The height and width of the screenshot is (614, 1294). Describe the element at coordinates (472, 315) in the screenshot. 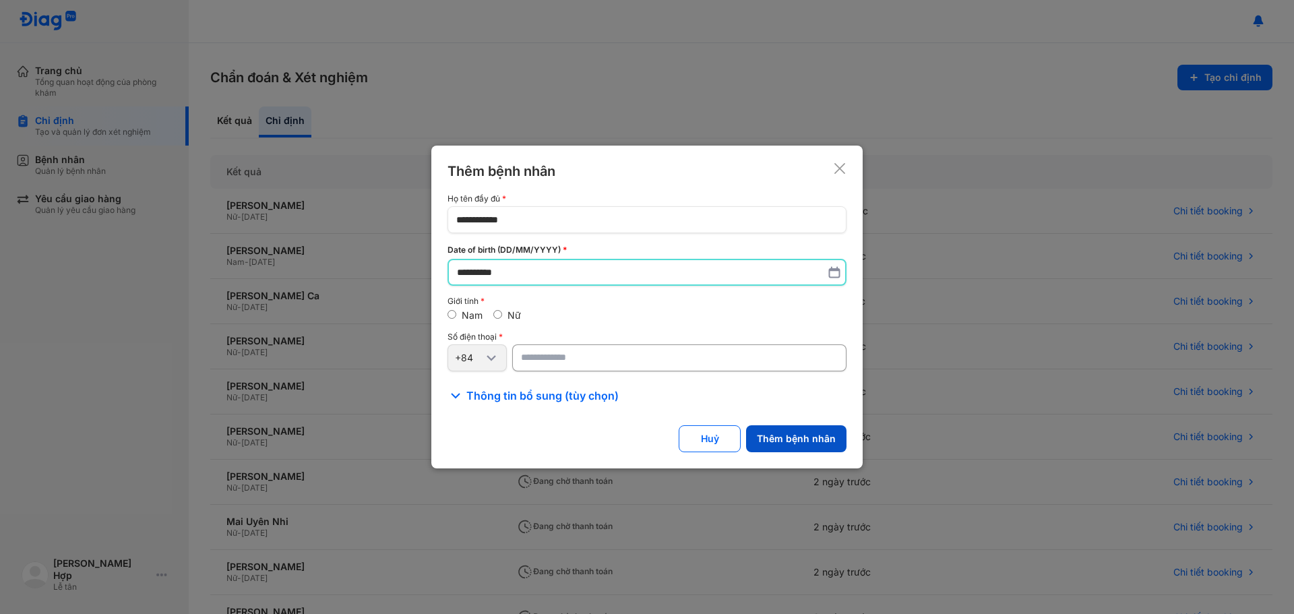

I see `label: Nam` at that location.